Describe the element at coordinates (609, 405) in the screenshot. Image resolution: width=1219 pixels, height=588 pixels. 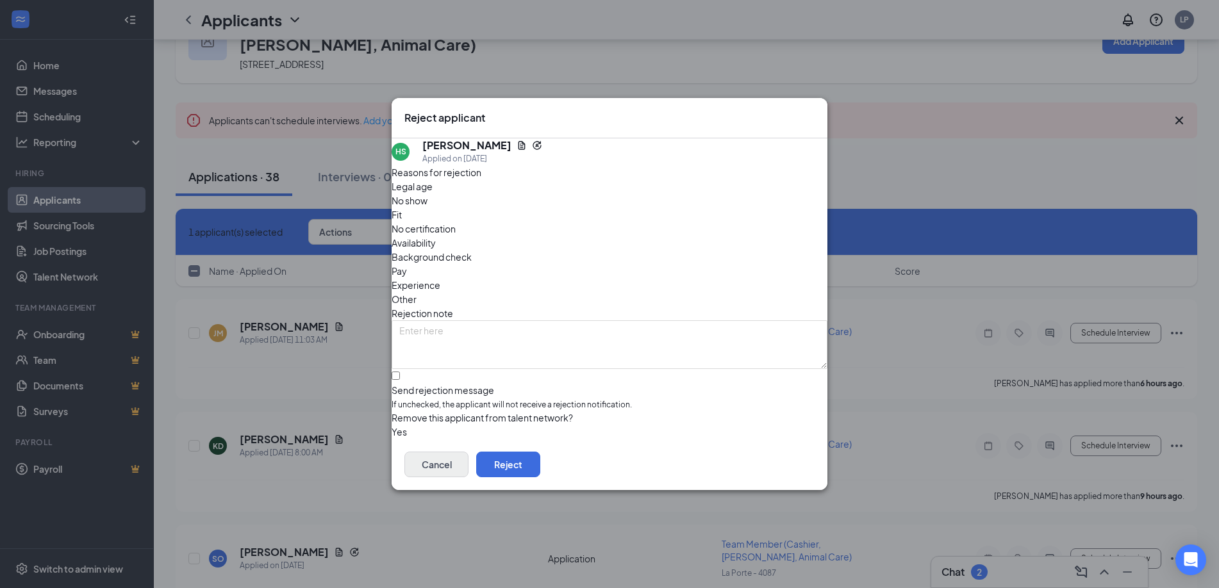
I see `span: If unchecked, the applicant will not receive a rejection notification.` at that location.